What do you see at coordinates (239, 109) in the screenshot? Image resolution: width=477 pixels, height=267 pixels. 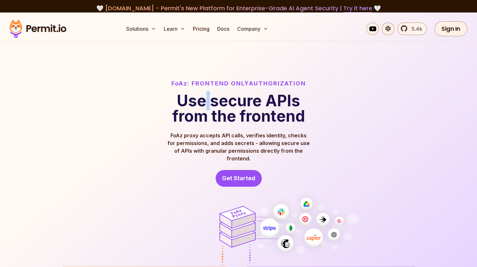 I see `h1: Use secure APIs from the frontend` at bounding box center [239, 109].